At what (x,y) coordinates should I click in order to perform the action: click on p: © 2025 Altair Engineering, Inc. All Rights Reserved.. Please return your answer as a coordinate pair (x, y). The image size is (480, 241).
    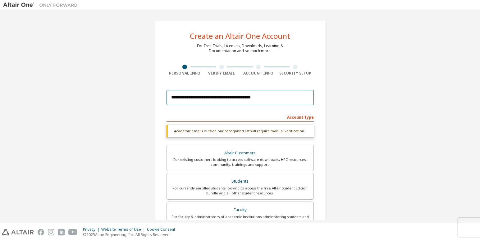
    Looking at the image, I should click on (131, 235).